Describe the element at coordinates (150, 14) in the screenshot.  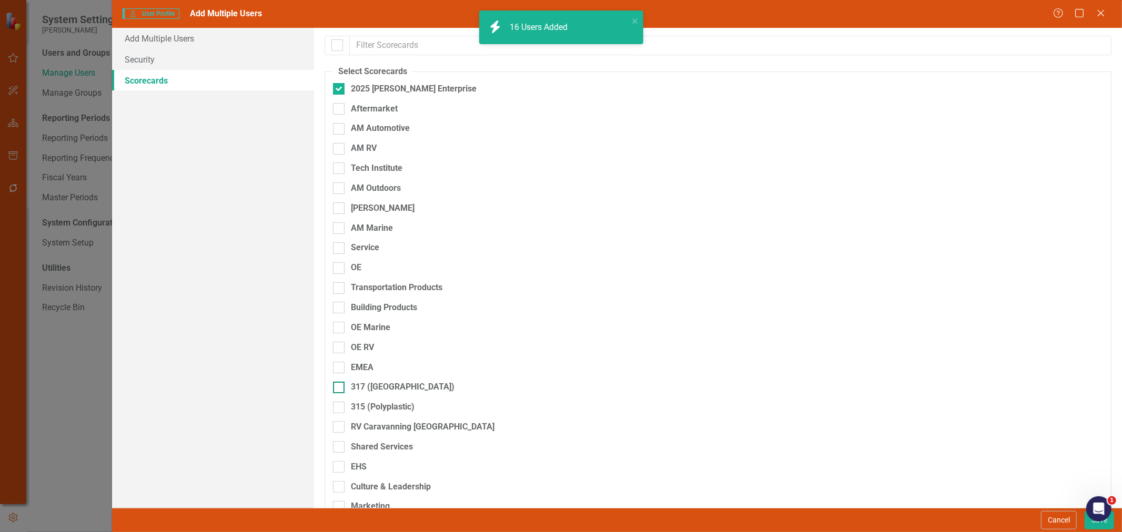
I see `span: User Profile` at that location.